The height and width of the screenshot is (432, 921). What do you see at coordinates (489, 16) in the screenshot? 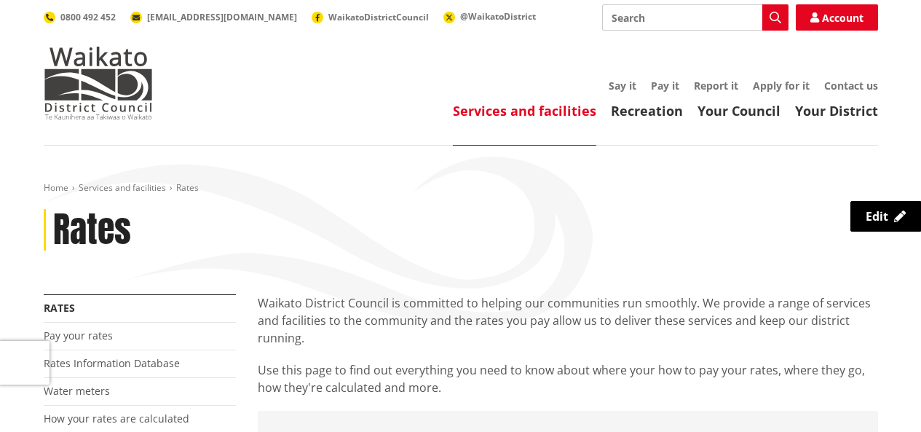
I see `a: @WaikatoDistrict` at bounding box center [489, 16].